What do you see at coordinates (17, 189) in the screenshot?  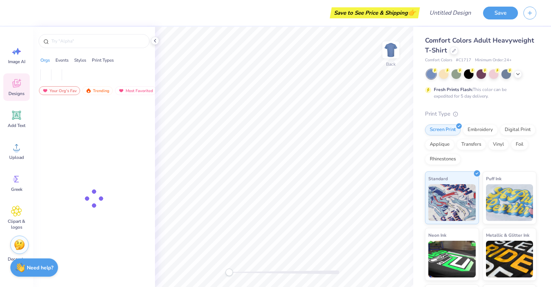 I see `span: Greek` at bounding box center [17, 189].